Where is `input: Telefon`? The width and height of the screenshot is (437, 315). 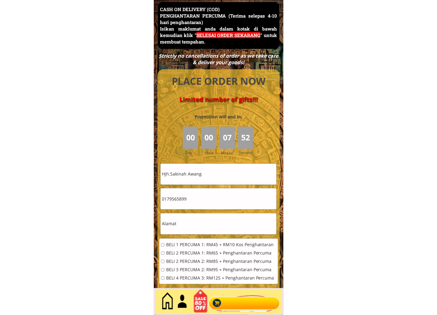 input: Telefon is located at coordinates (218, 199).